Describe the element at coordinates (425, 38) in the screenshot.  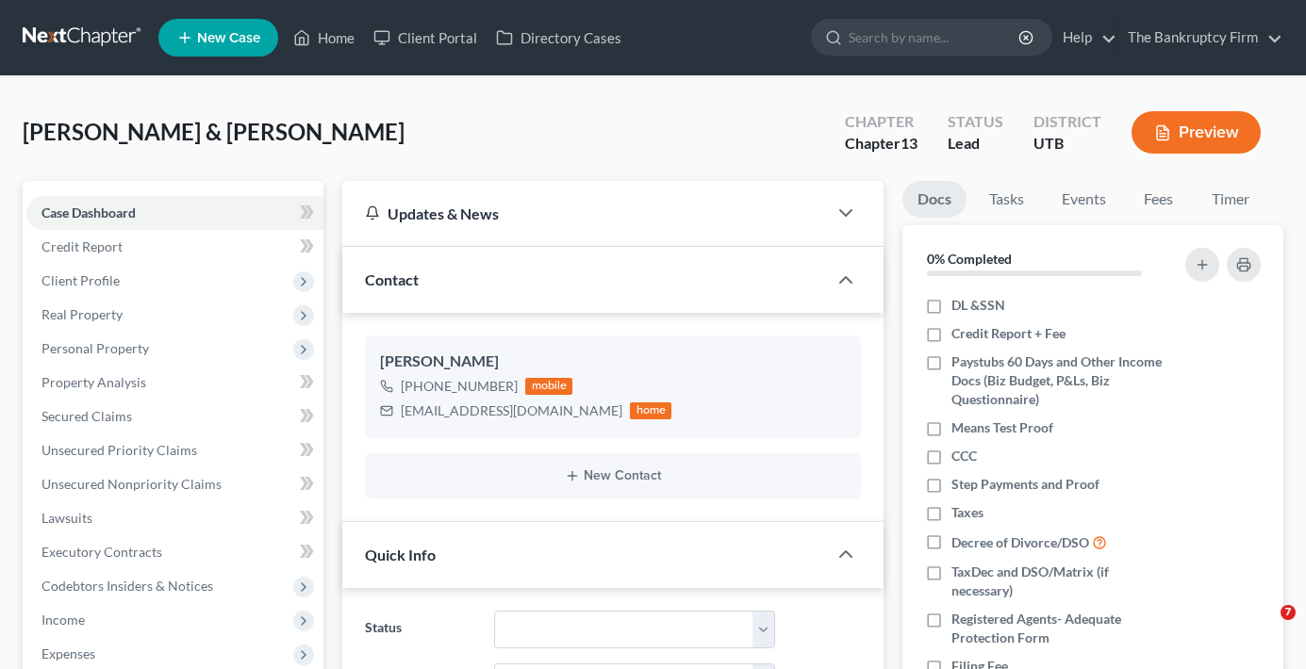
I see `a: Client Portal` at that location.